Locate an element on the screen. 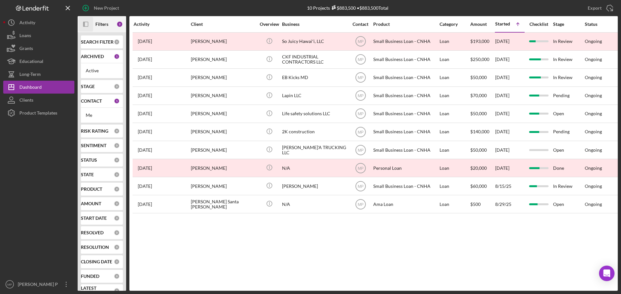 This screenshot has width=621, height=294. button: Loans is located at coordinates (39, 36).